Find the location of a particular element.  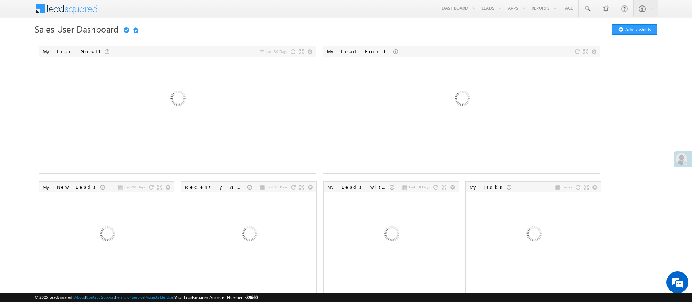

span: 39660 is located at coordinates (252, 297).